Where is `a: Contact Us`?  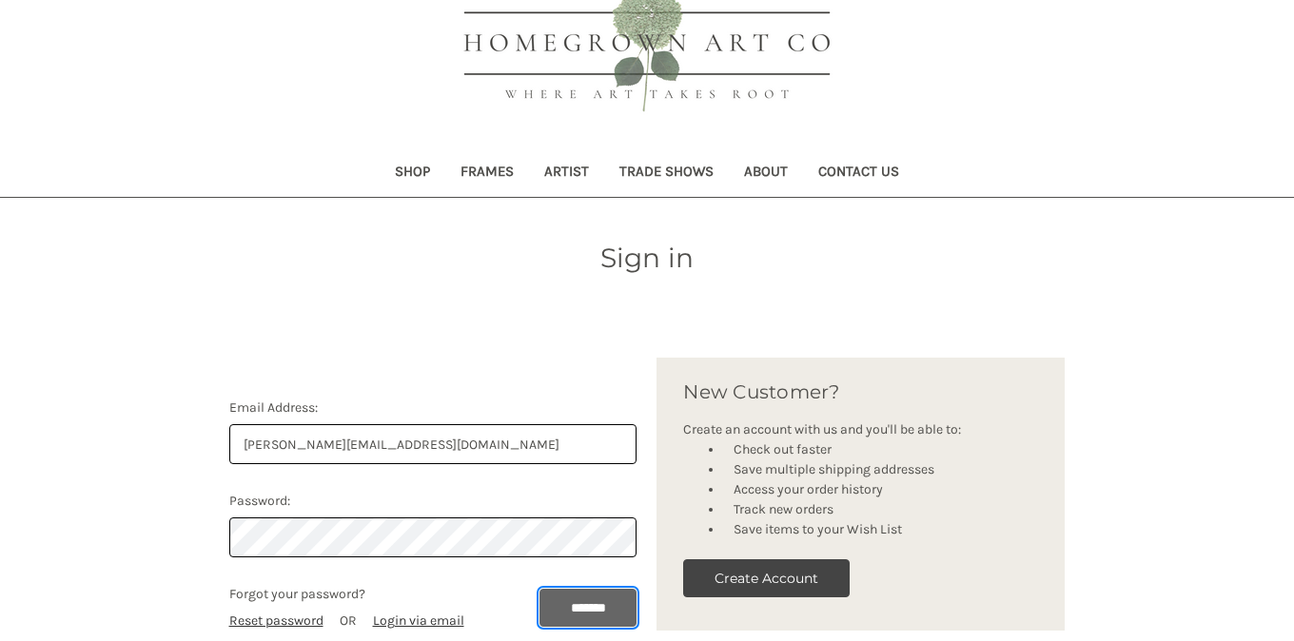 a: Contact Us is located at coordinates (858, 173).